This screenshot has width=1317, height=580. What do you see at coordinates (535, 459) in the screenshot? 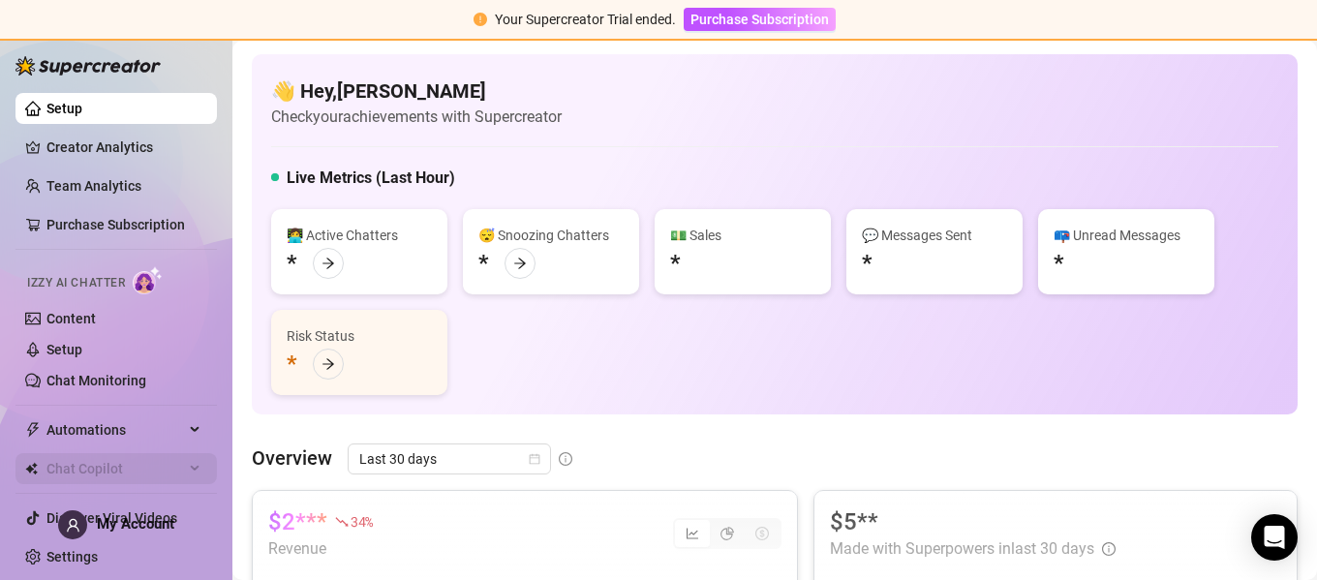
I see `span: calendar` at bounding box center [535, 459].